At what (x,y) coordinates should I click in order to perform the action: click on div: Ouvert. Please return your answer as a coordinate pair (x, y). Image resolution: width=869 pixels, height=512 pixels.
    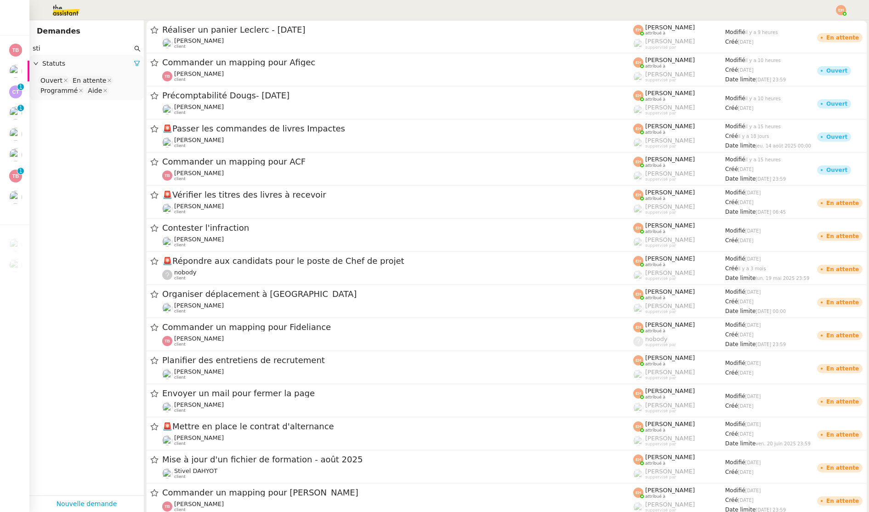
    Looking at the image, I should click on (837, 104).